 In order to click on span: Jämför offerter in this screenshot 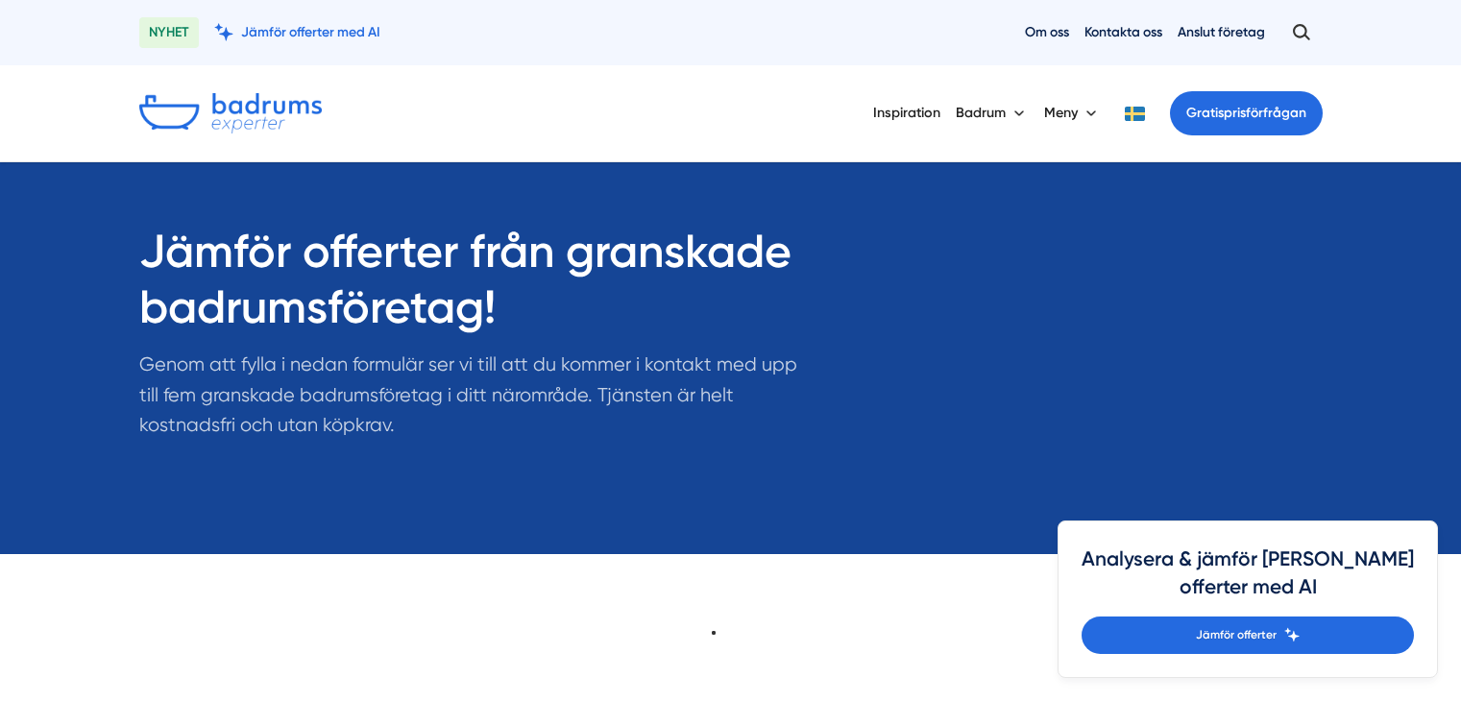, I will do `click(1236, 635)`.